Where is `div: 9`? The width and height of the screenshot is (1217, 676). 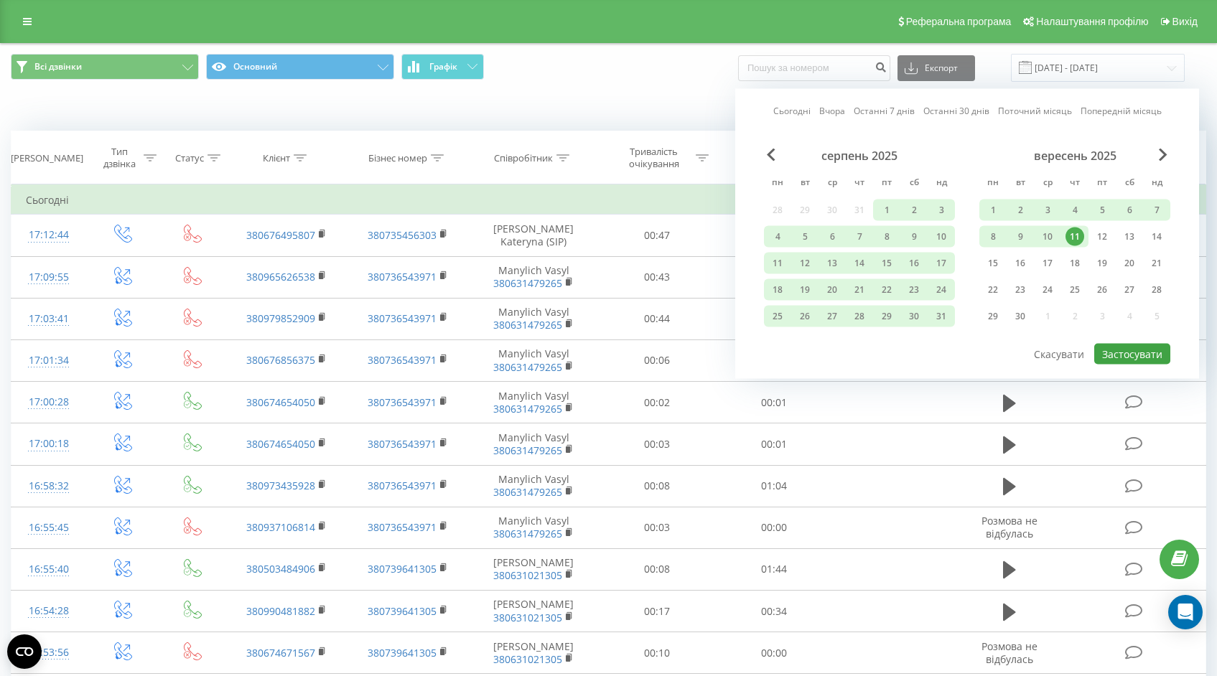
div: 9 is located at coordinates (1020, 237).